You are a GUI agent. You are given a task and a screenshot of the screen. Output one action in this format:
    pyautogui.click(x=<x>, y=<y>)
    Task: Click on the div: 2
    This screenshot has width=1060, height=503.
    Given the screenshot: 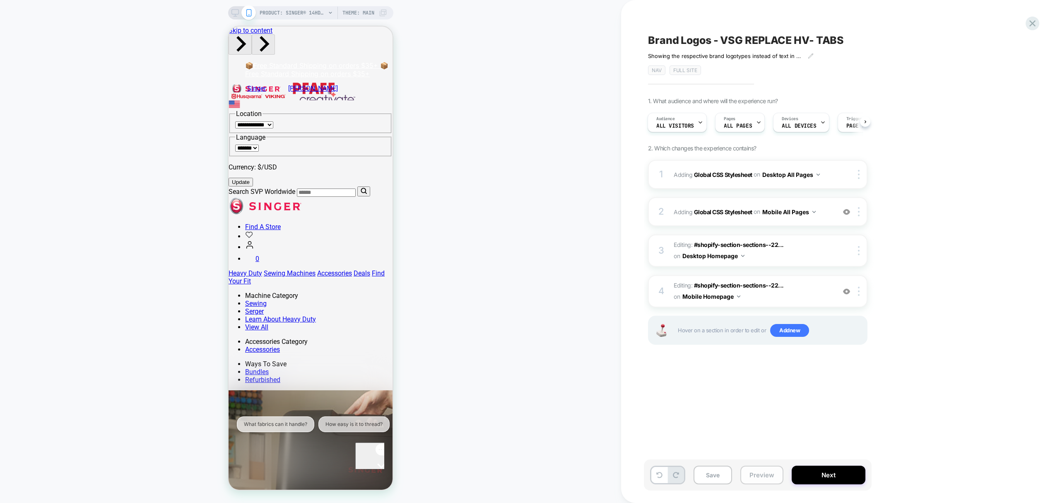 What is the action you would take?
    pyautogui.click(x=661, y=212)
    